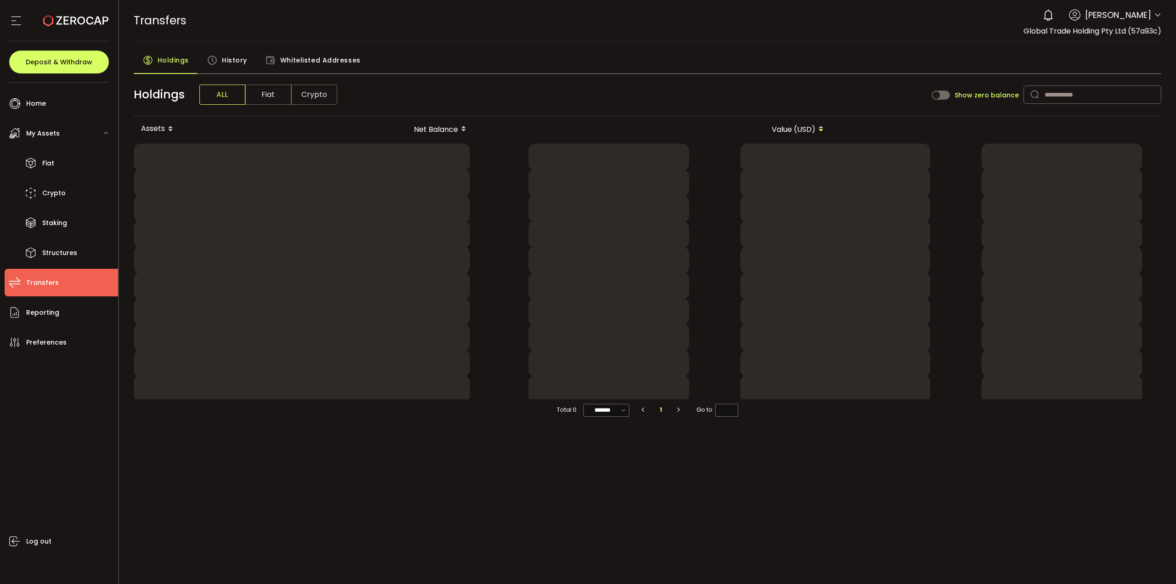 Image resolution: width=1176 pixels, height=584 pixels. I want to click on li: 1, so click(661, 410).